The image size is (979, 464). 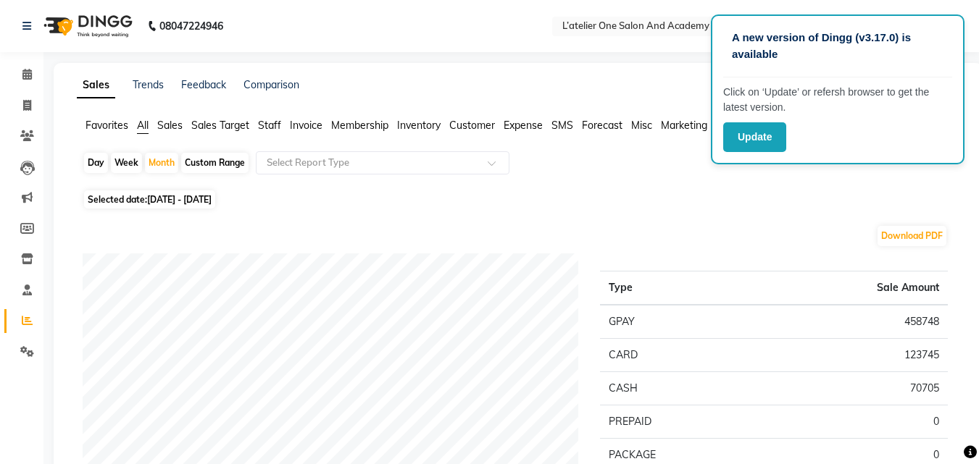 I want to click on span: Selected date:, so click(x=149, y=199).